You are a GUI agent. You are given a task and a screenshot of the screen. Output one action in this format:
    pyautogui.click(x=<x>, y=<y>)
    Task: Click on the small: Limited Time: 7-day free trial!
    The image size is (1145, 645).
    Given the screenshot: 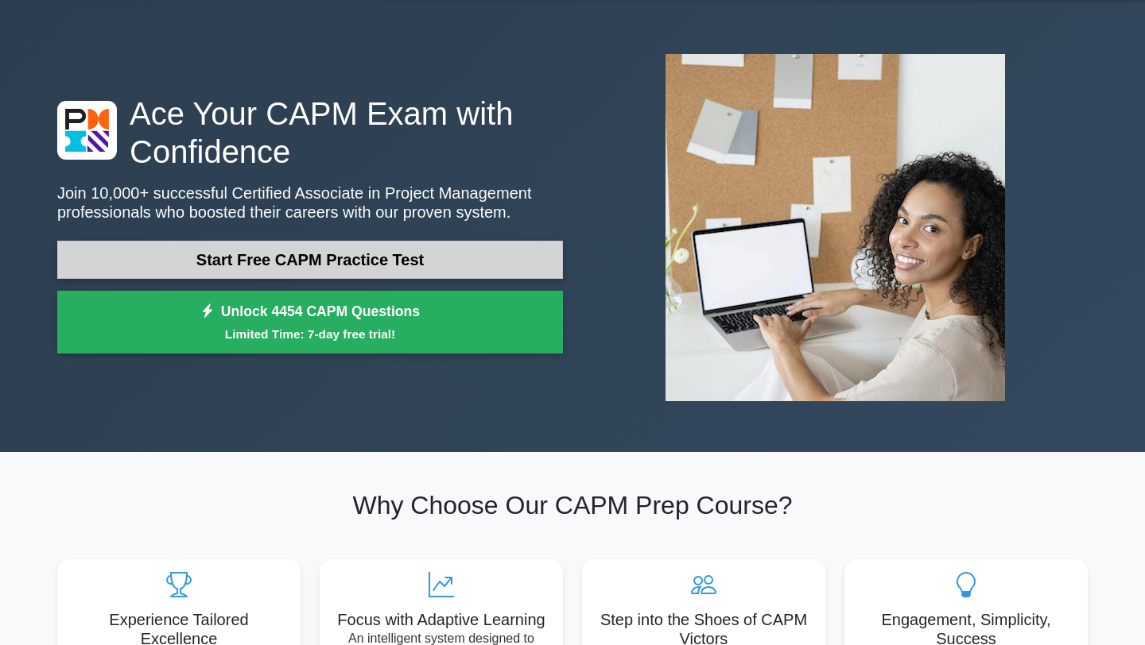 What is the action you would take?
    pyautogui.click(x=310, y=334)
    